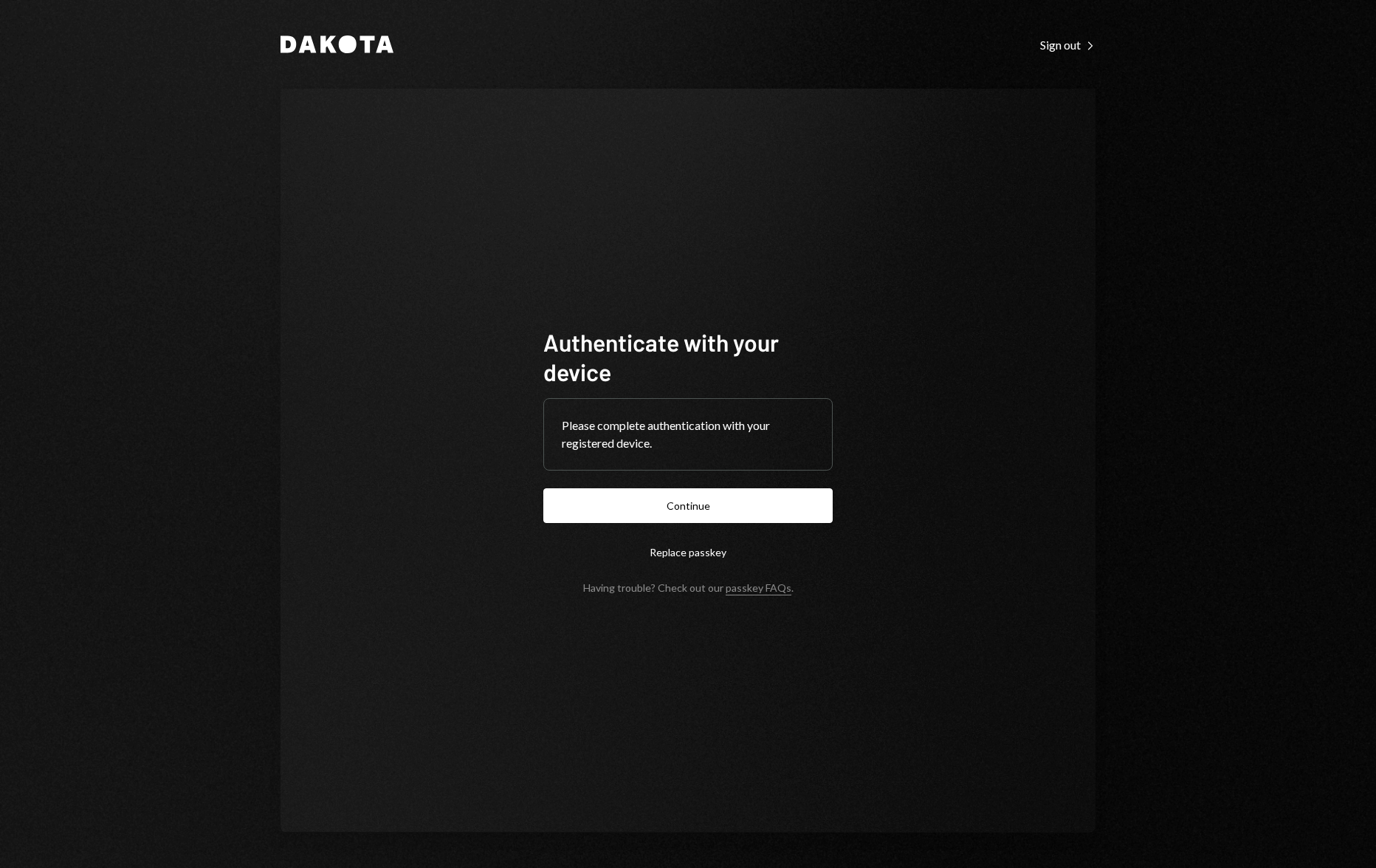 This screenshot has width=1376, height=868. I want to click on button: Continue, so click(688, 505).